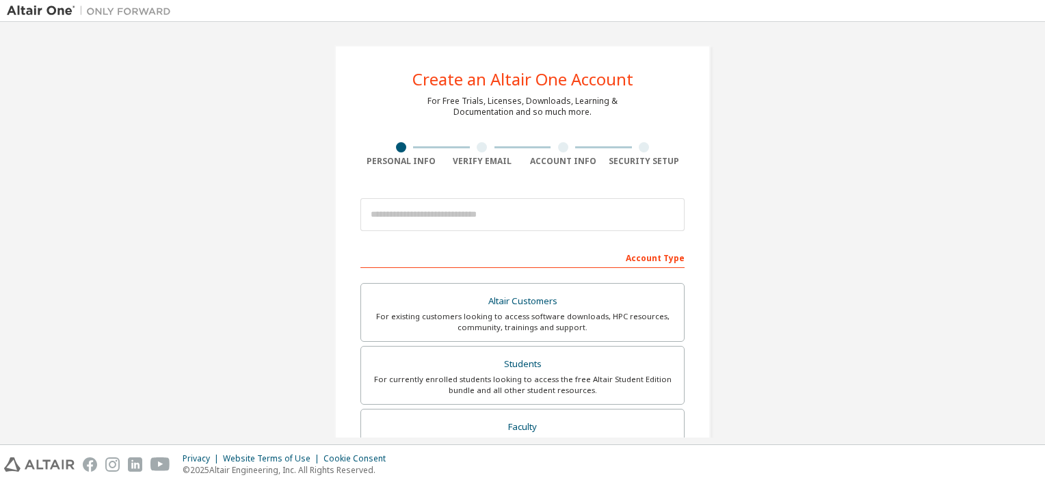  Describe the element at coordinates (358, 459) in the screenshot. I see `div: Cookie Consent` at that location.